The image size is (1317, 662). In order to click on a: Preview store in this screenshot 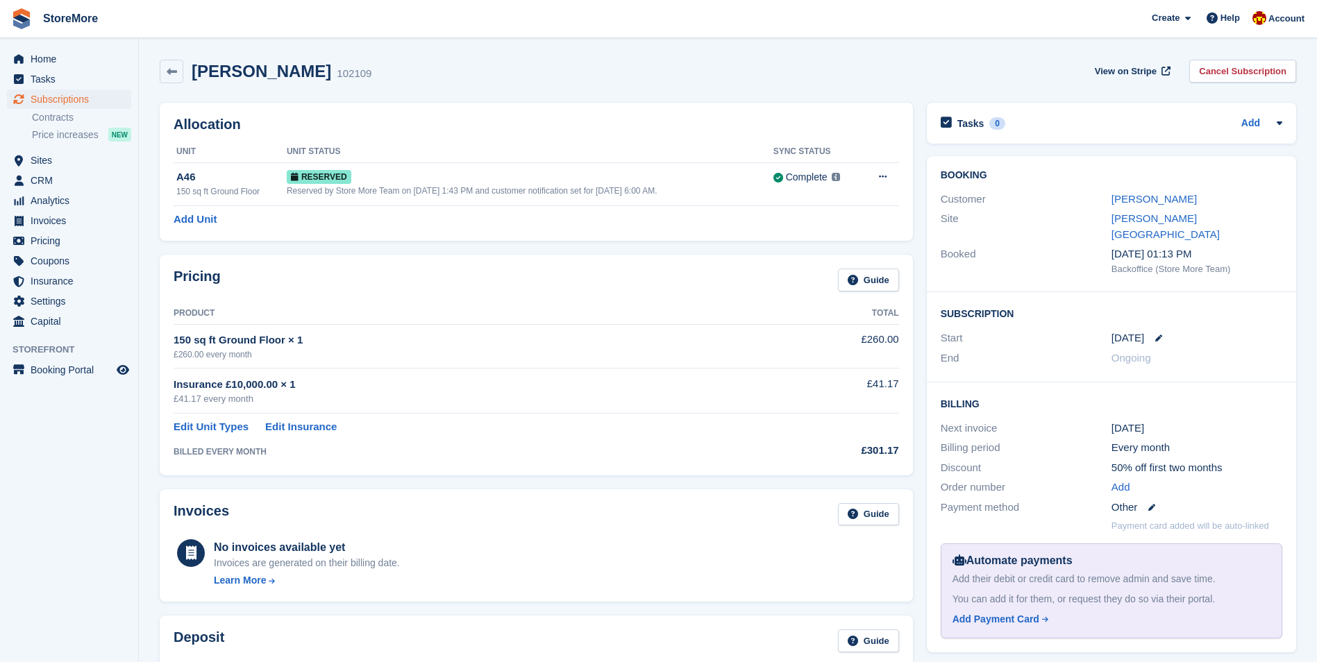, I will do `click(123, 370)`.